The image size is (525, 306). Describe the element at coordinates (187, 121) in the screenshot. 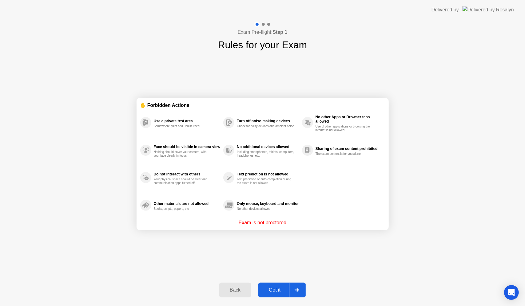

I see `div: Use a private test area` at that location.